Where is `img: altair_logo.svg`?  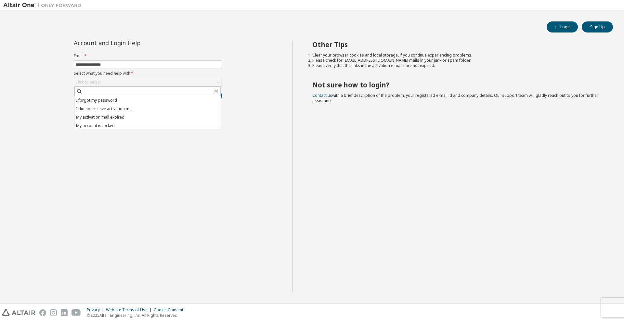 img: altair_logo.svg is located at coordinates (19, 313).